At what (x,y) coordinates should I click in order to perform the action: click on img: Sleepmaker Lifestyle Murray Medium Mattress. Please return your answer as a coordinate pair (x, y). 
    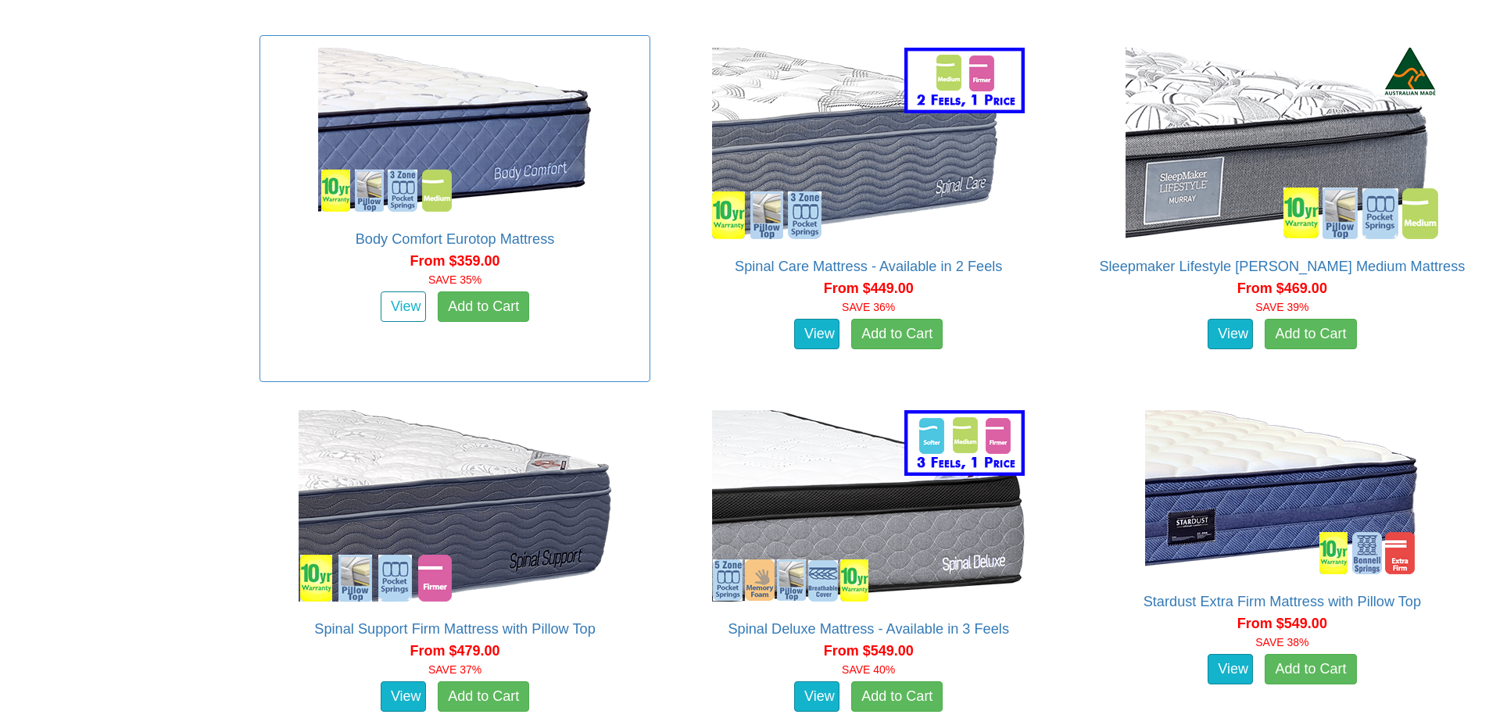
    Looking at the image, I should click on (1281, 143).